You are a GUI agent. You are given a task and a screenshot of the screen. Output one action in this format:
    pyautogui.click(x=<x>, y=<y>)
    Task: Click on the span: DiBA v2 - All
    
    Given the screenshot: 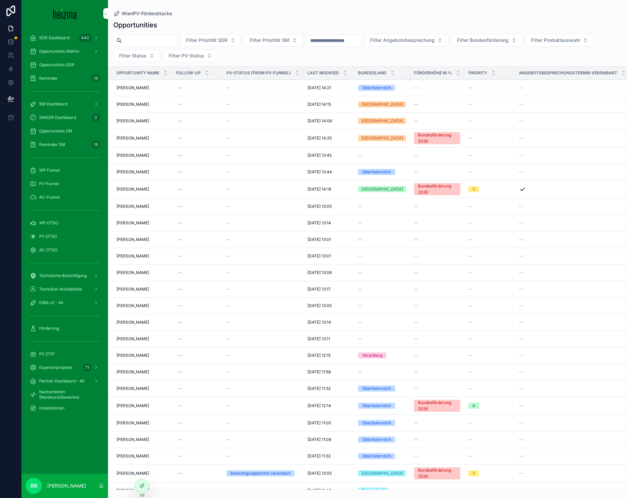 What is the action you would take?
    pyautogui.click(x=51, y=303)
    